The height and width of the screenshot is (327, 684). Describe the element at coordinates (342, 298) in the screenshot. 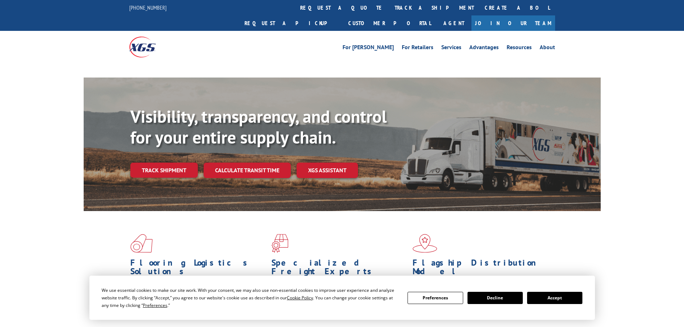

I see `div: Cookie Consent Prompt` at that location.